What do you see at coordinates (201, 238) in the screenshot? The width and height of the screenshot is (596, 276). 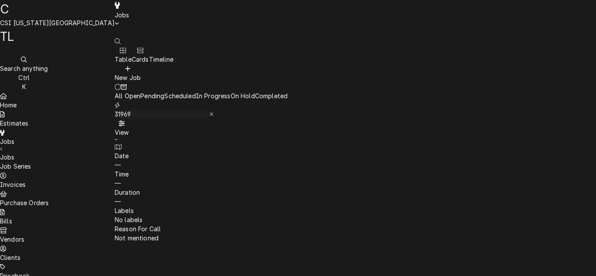 I see `p: Not mentioned` at bounding box center [201, 238].